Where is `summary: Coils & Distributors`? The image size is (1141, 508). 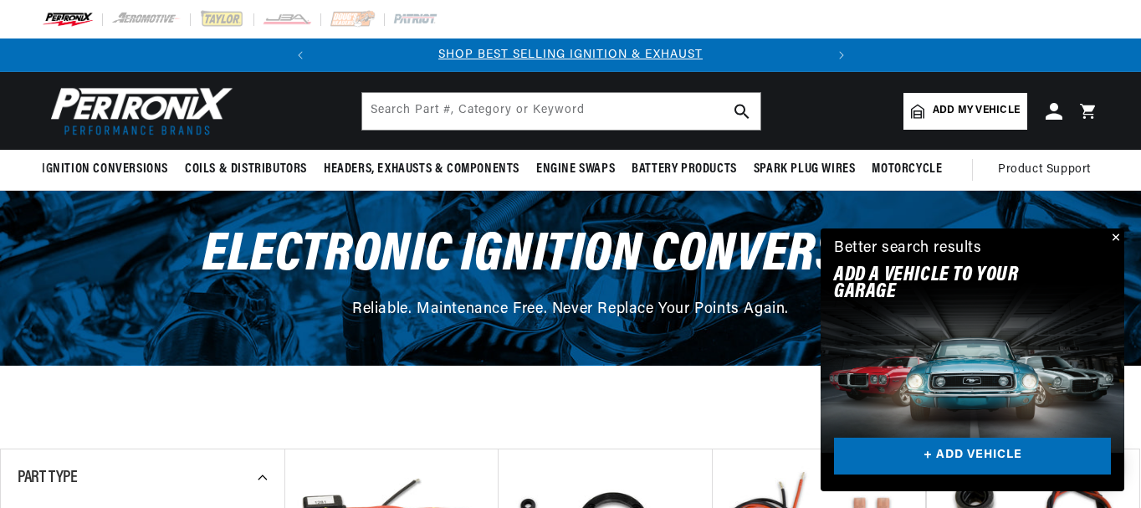 summary: Coils & Distributors is located at coordinates (246, 169).